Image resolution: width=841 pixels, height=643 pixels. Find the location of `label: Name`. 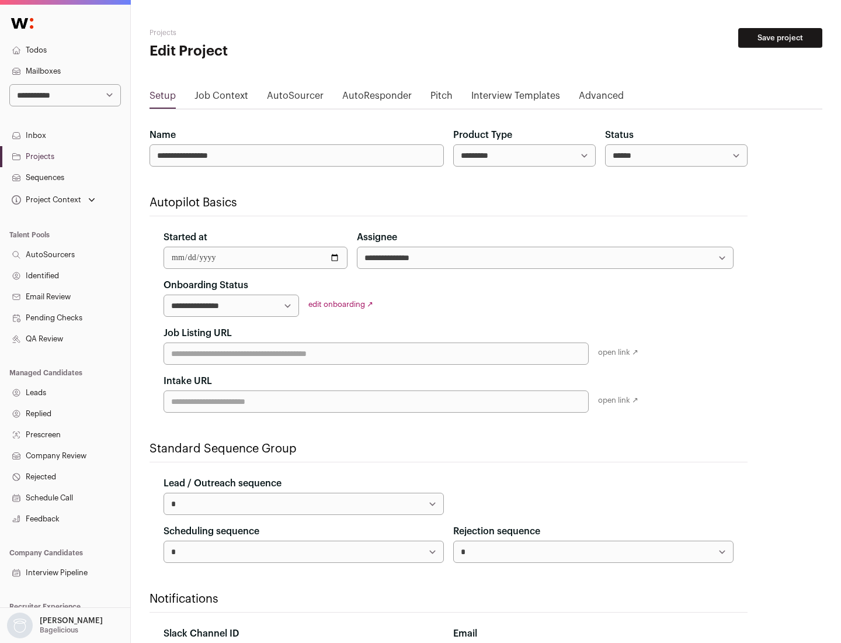

label: Name is located at coordinates (162, 135).